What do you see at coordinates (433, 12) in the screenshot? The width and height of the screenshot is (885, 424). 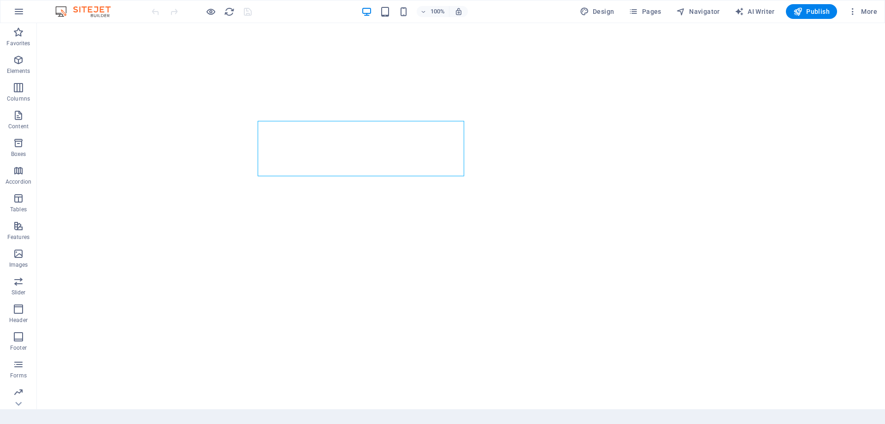 I see `button: 100%` at bounding box center [433, 12].